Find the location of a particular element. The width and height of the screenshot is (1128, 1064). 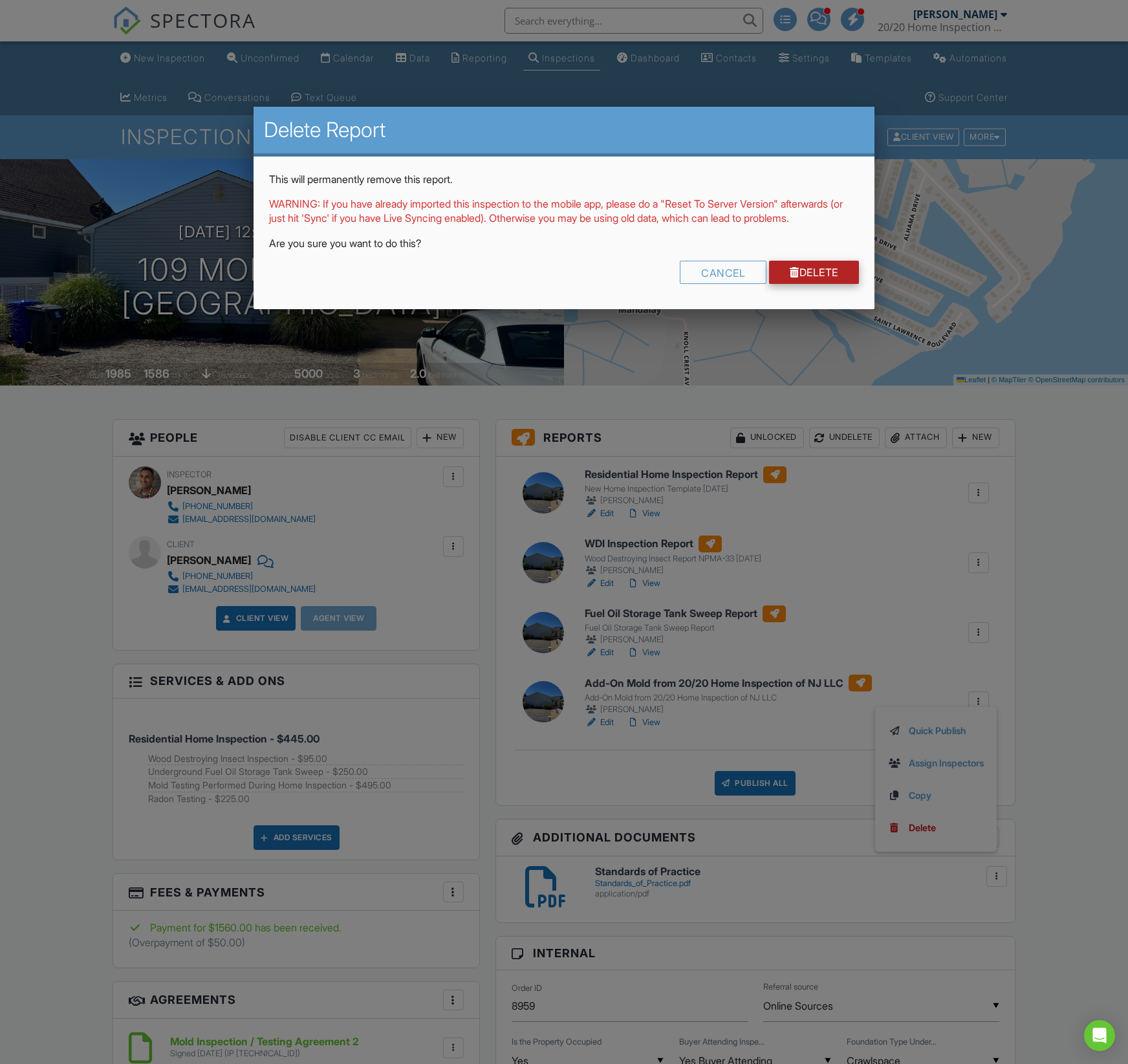

p: This will permanently remove this report. is located at coordinates (564, 179).